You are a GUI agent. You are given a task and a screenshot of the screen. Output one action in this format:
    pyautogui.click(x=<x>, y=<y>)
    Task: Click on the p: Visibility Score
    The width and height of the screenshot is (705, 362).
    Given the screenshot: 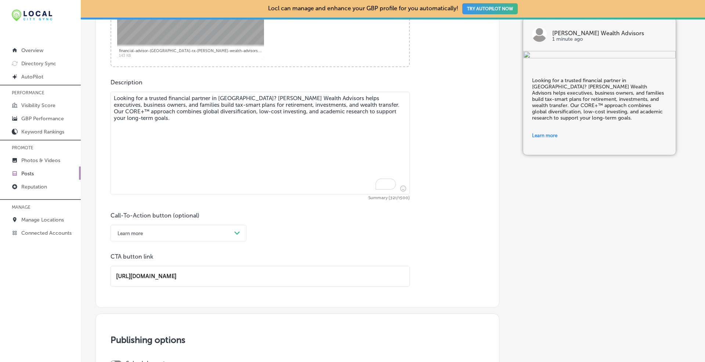 What is the action you would take?
    pyautogui.click(x=38, y=105)
    